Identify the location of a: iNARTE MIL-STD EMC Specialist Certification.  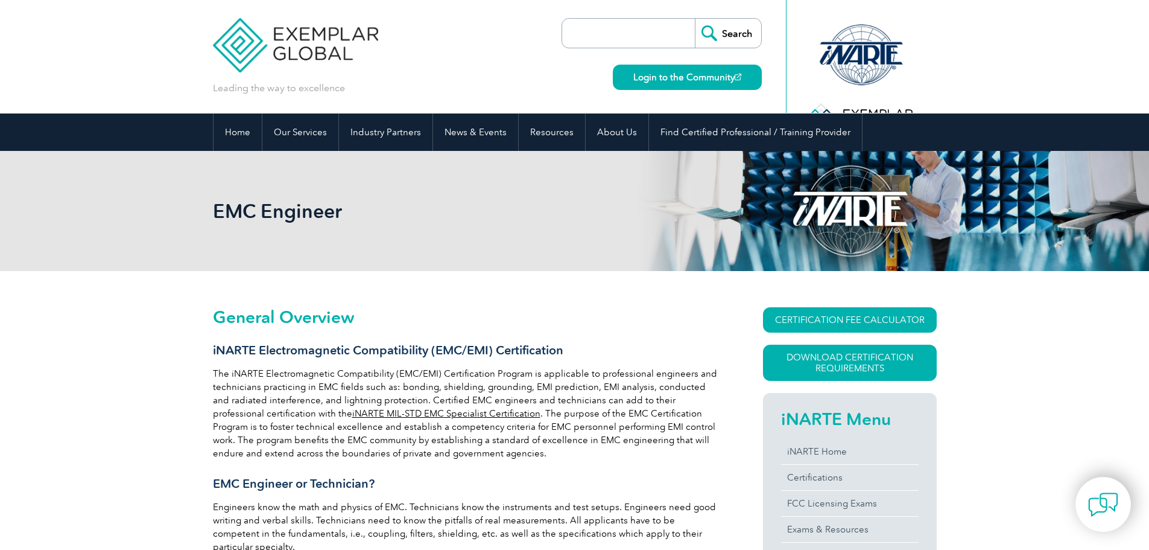
(446, 413).